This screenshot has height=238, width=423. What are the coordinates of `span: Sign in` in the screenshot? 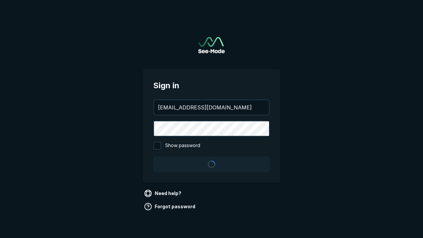 It's located at (212, 86).